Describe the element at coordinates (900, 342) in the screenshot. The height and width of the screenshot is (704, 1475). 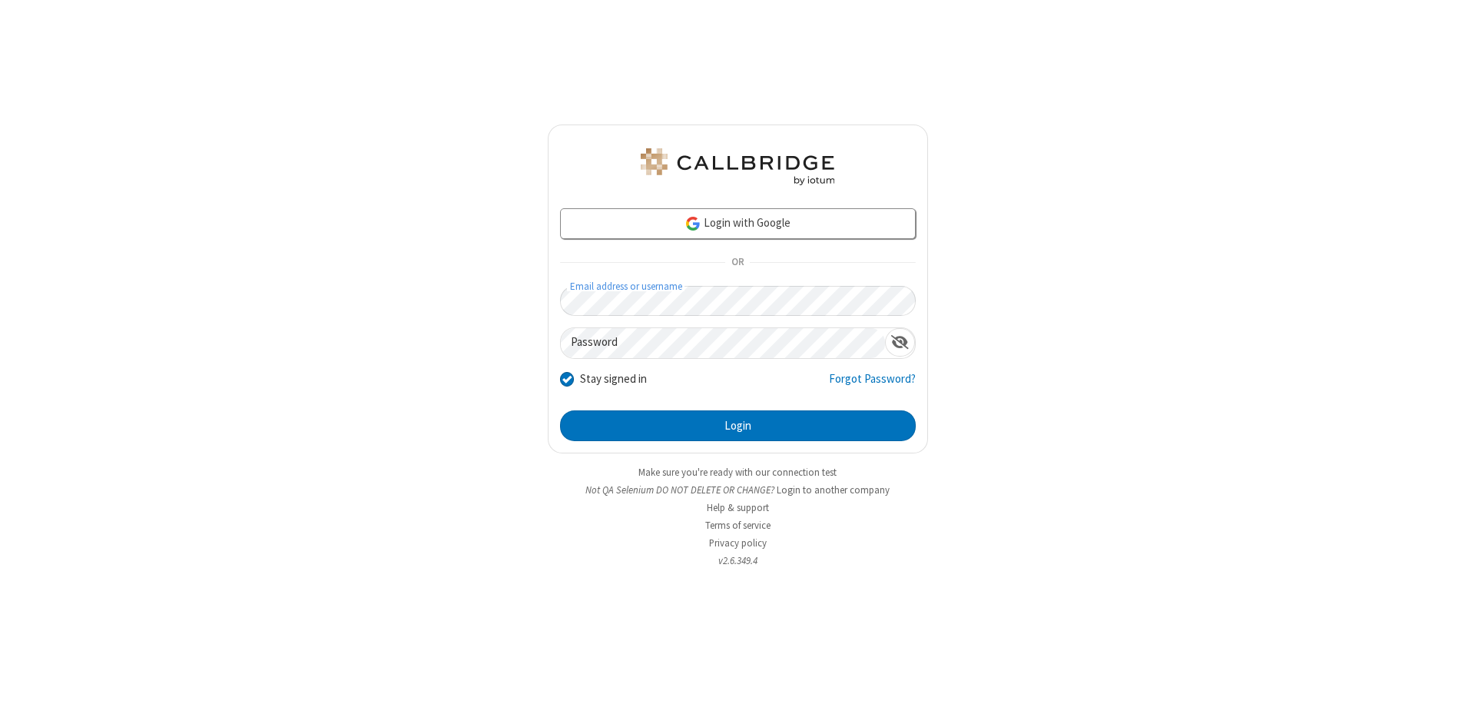
I see `div: Show password` at that location.